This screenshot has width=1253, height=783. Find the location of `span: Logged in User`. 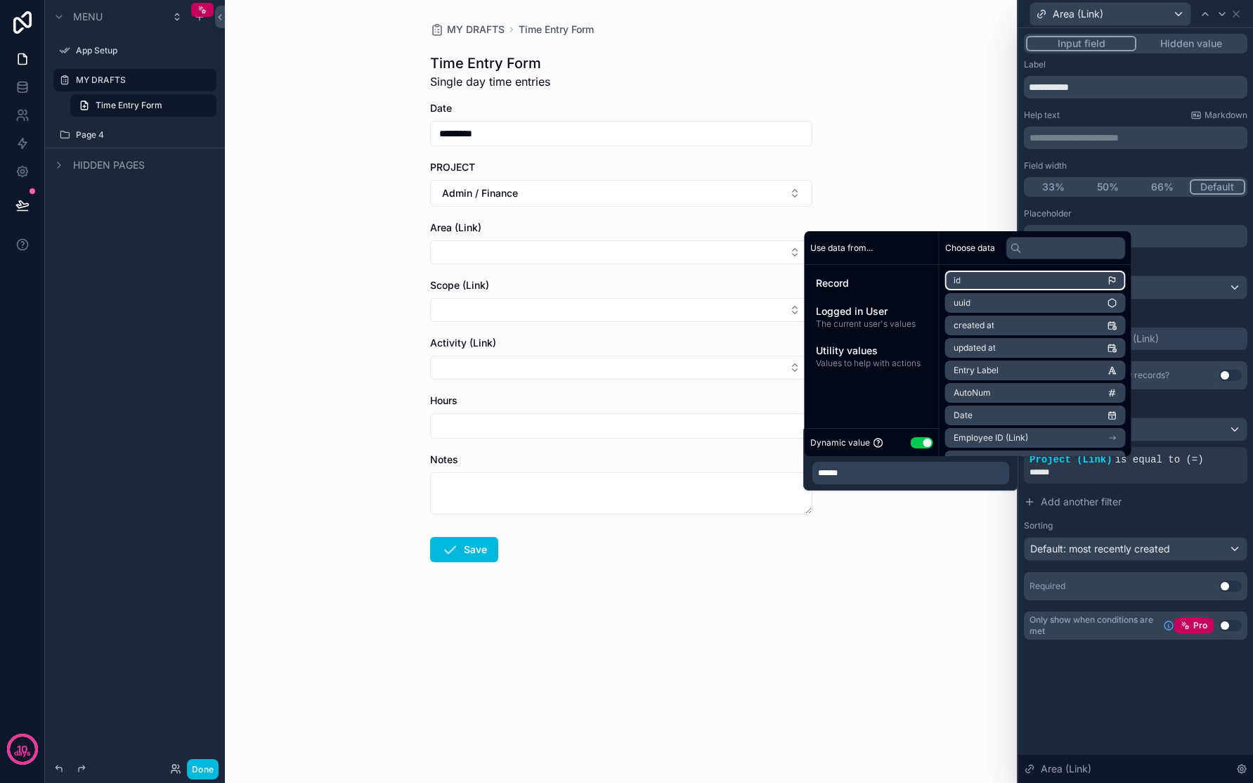

span: Logged in User is located at coordinates (872, 311).